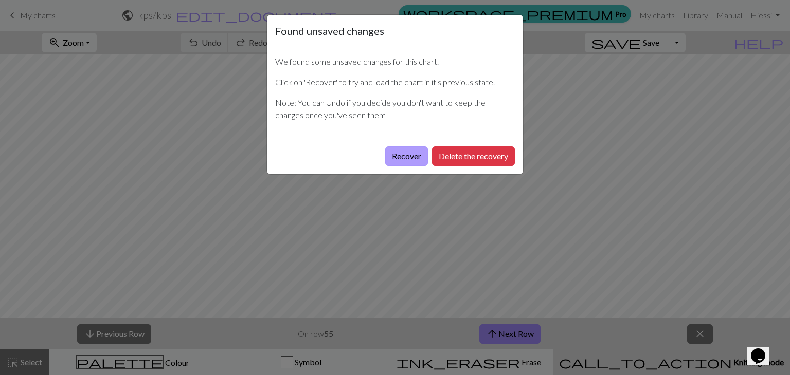 This screenshot has width=790, height=375. I want to click on h5: Found unsaved changes, so click(330, 31).